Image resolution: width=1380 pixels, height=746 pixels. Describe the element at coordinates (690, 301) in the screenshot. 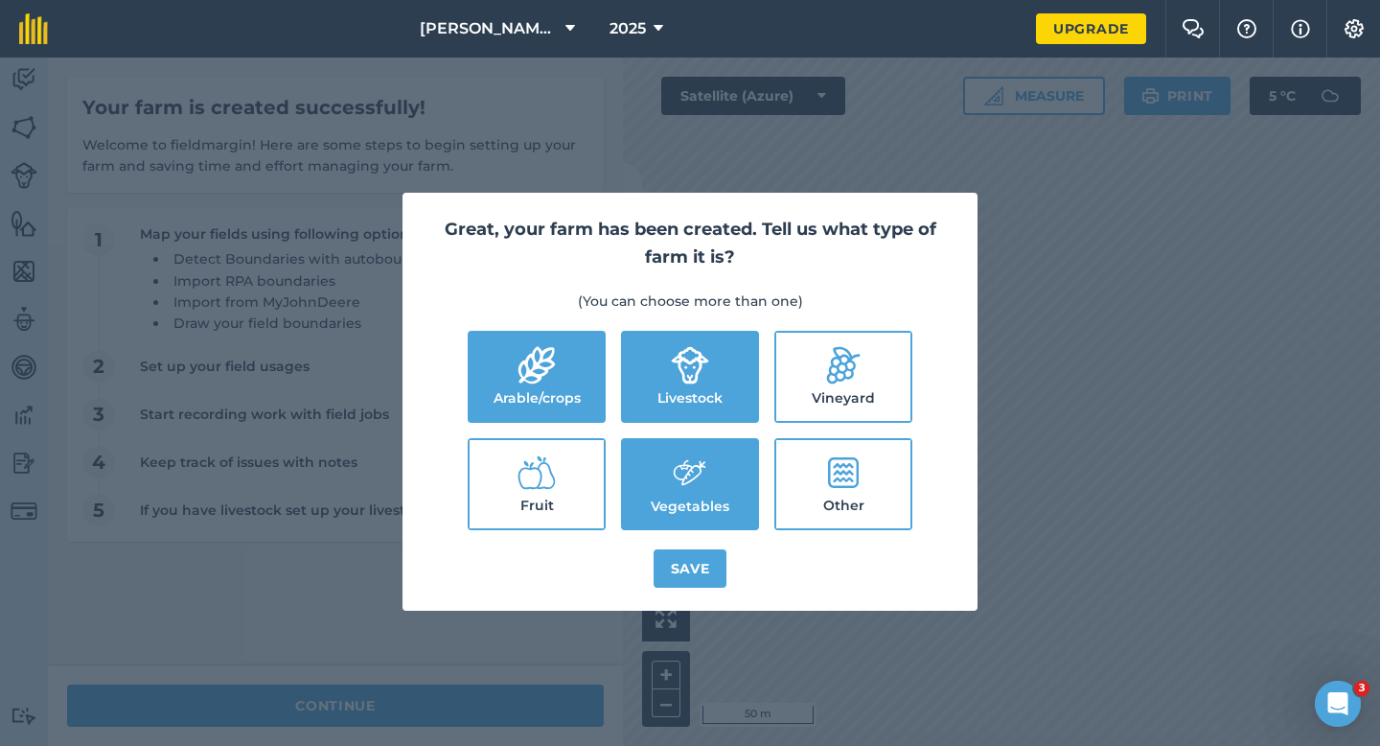

I see `p: (You can choose more than one)` at that location.